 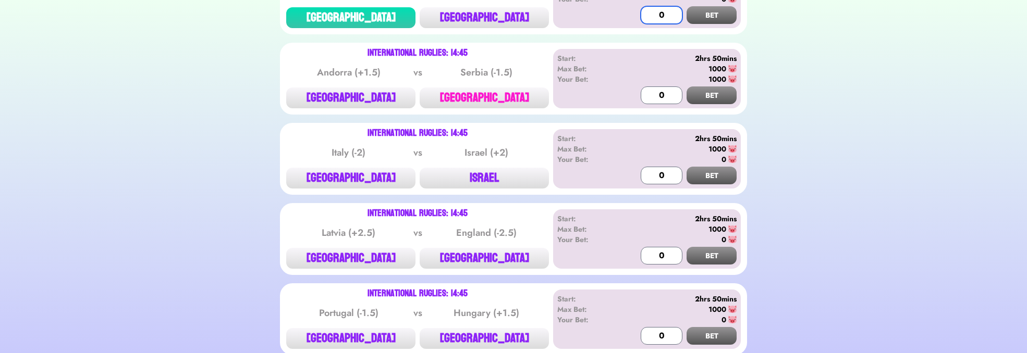 I want to click on div: England (-2.5), so click(x=486, y=233).